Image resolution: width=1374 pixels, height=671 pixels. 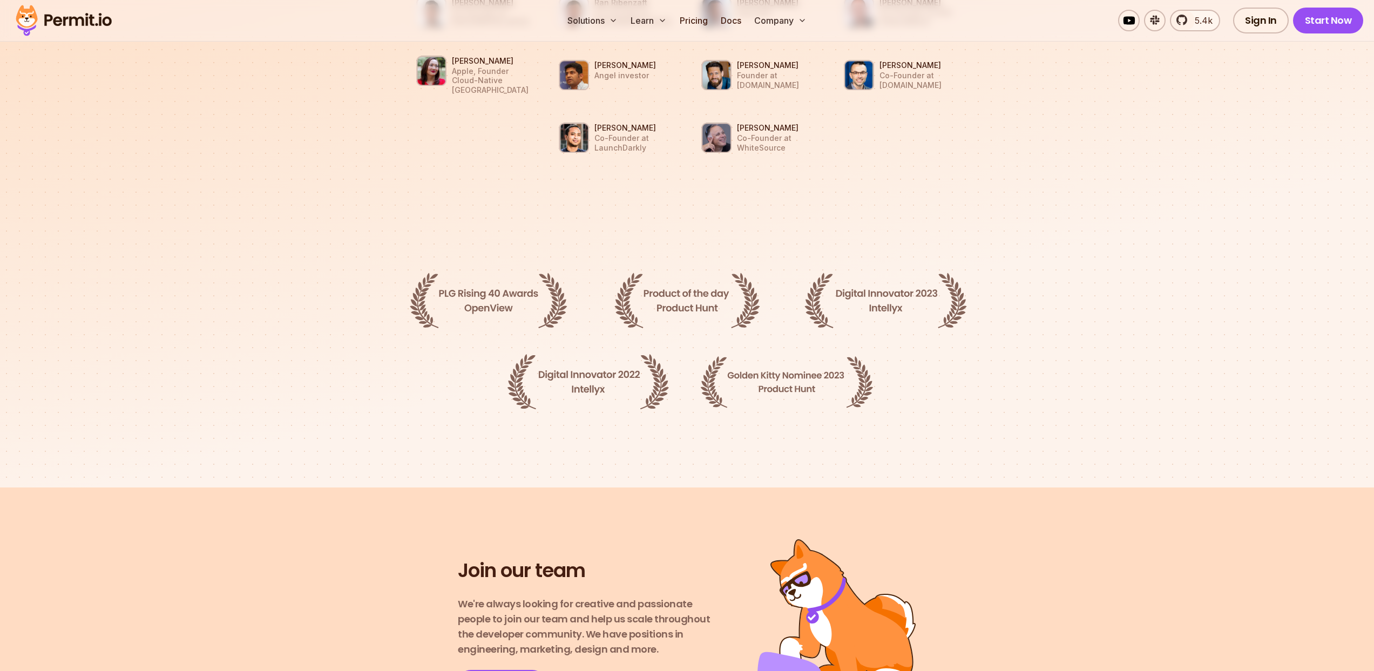 I want to click on button: Learn, so click(x=649, y=21).